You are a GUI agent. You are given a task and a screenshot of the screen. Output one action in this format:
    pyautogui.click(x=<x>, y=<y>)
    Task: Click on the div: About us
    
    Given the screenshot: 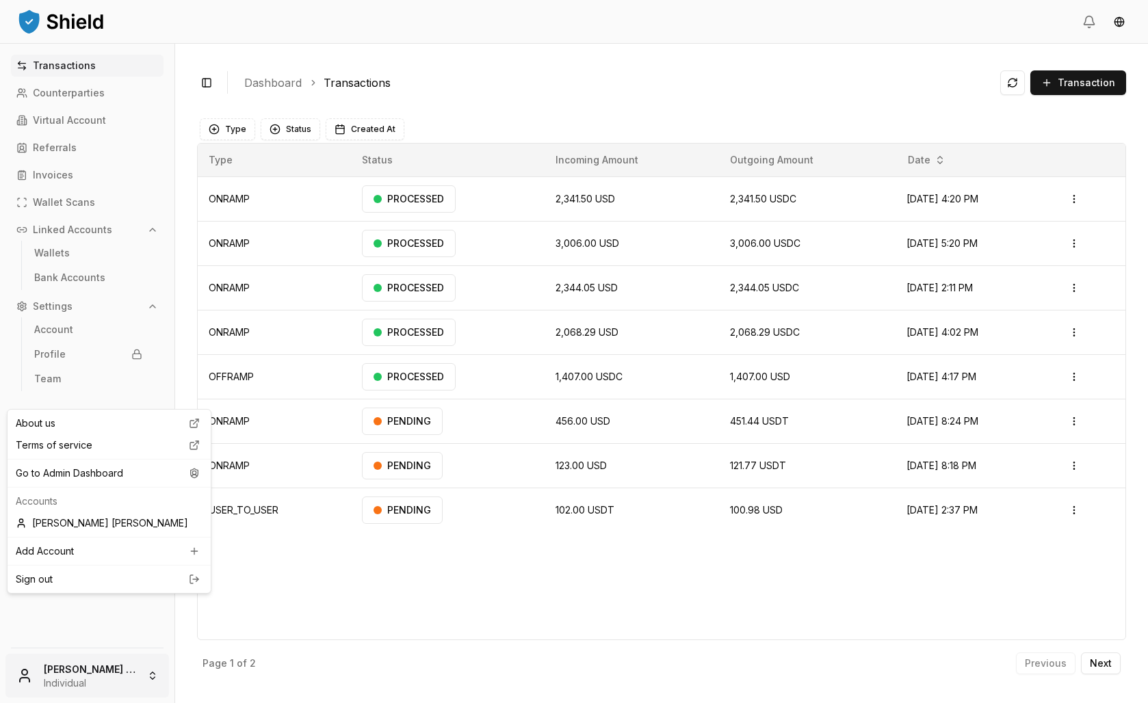 What is the action you would take?
    pyautogui.click(x=109, y=424)
    